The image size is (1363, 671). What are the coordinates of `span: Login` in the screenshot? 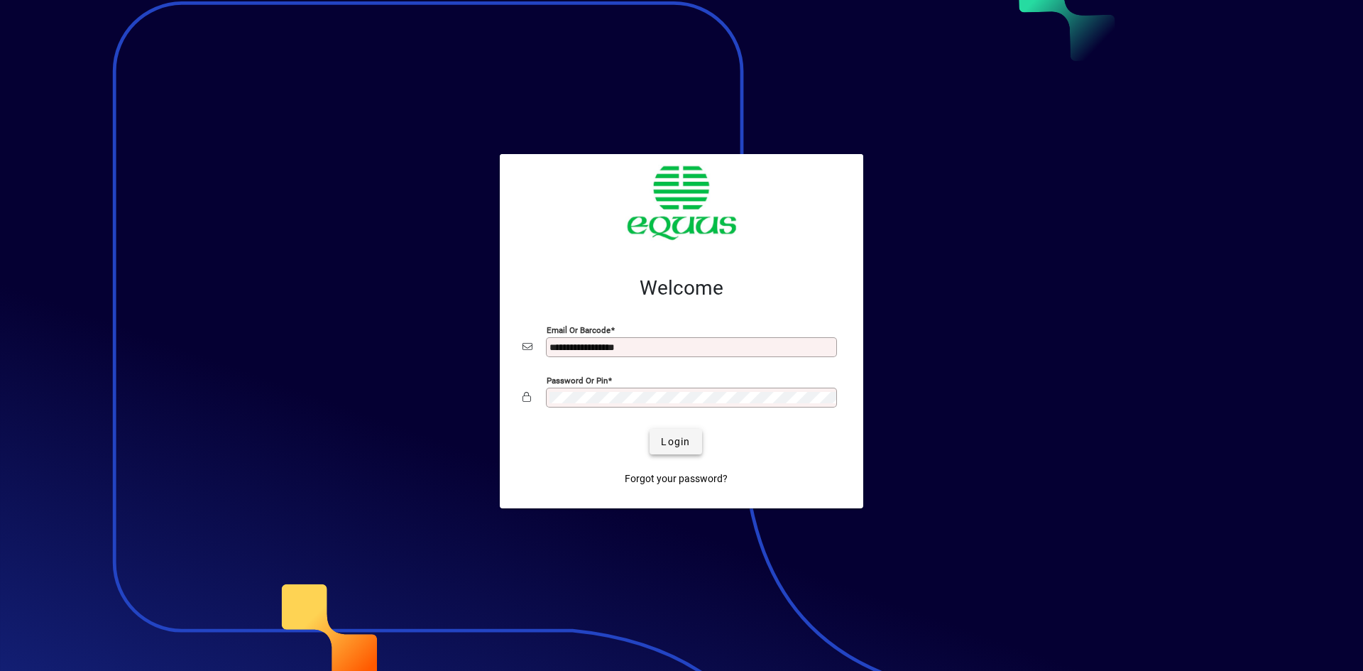 It's located at (675, 442).